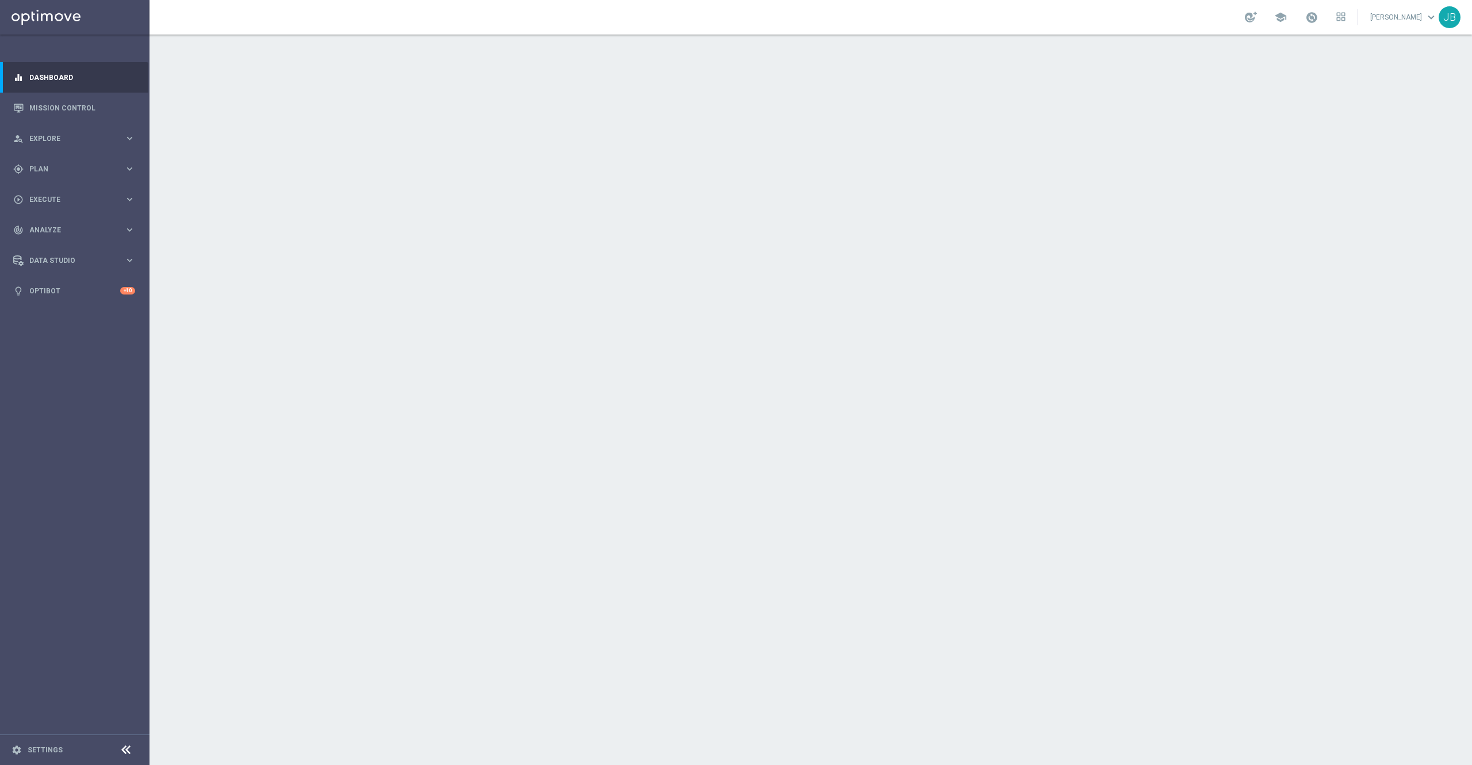 The width and height of the screenshot is (1472, 765). Describe the element at coordinates (74, 261) in the screenshot. I see `button: Data Studio keyboard_arrow_right` at that location.